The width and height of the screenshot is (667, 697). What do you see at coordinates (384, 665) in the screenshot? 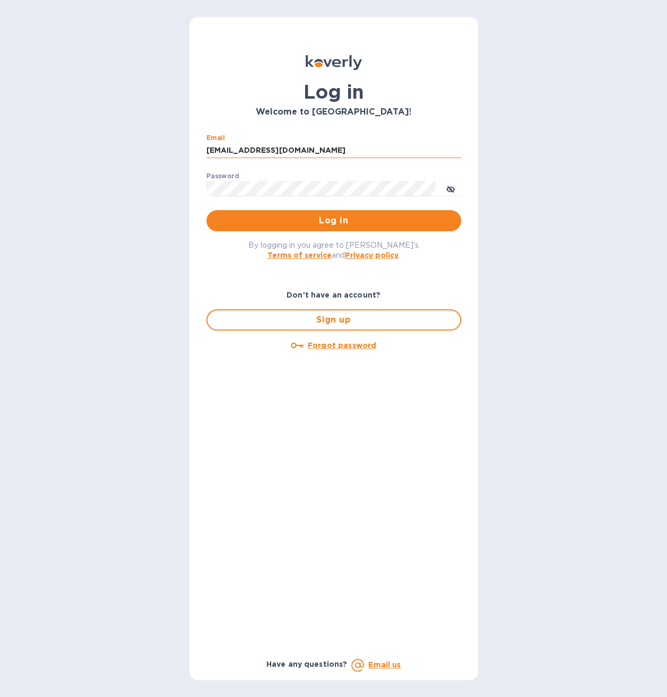
I see `b: Email us` at bounding box center [384, 665].